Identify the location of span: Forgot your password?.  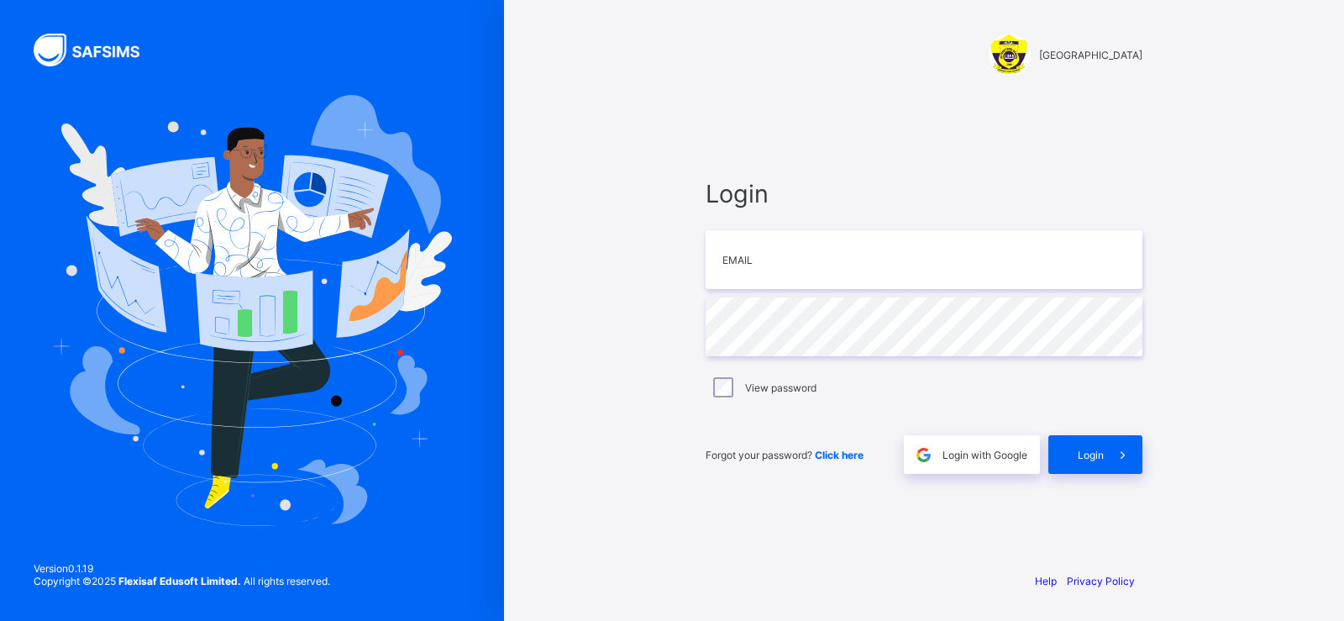
(784, 454).